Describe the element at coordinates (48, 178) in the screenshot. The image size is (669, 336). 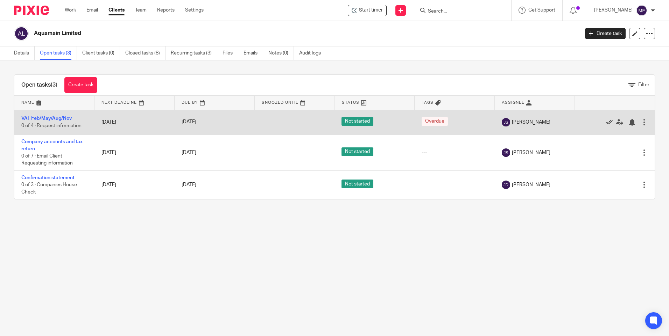
I see `a: Confirmation statement` at that location.